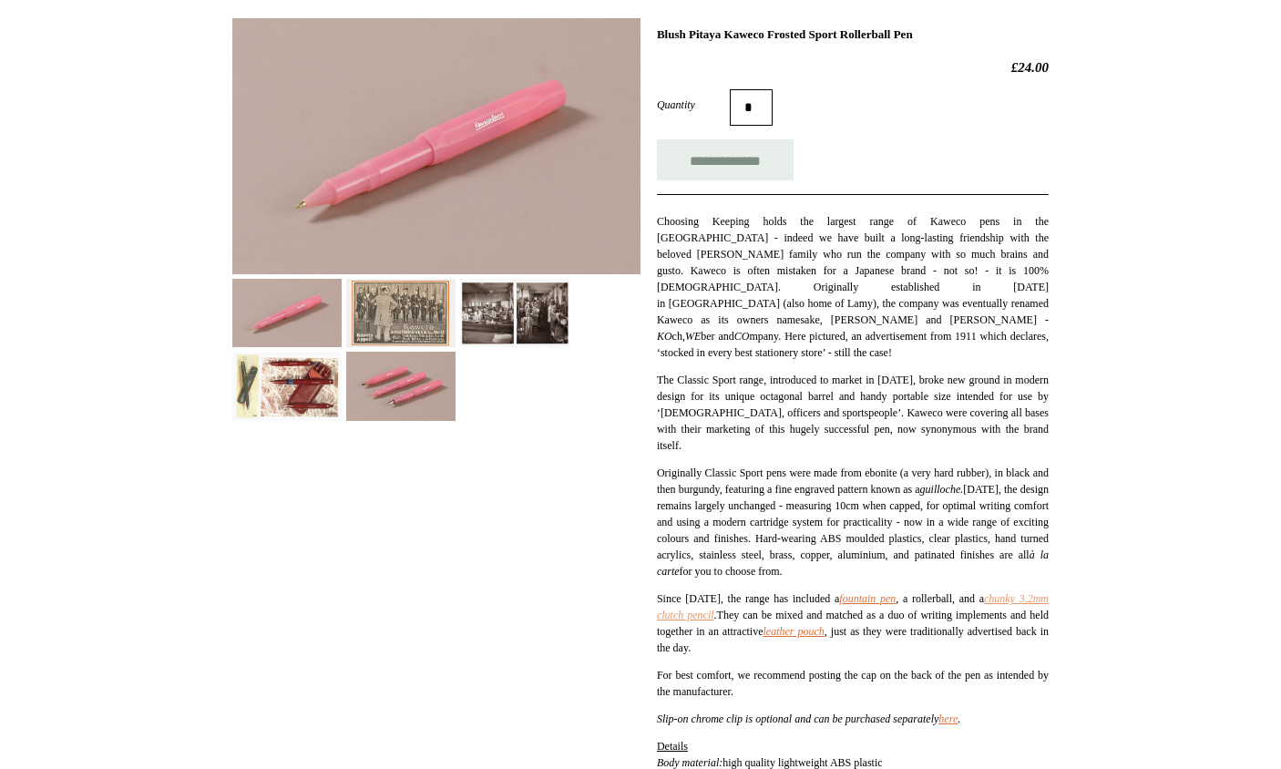 Image resolution: width=1281 pixels, height=769 pixels. Describe the element at coordinates (948, 719) in the screenshot. I see `a: here` at that location.